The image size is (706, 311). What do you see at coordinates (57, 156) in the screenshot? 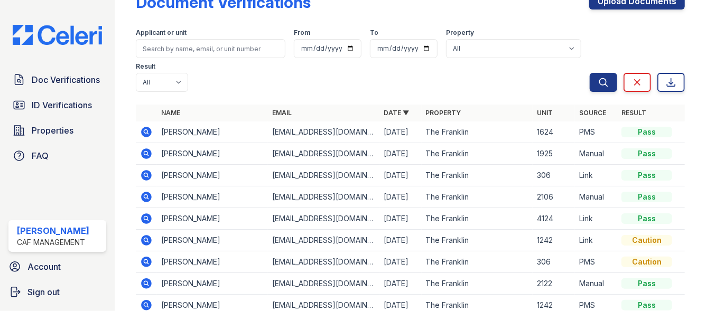
I see `a: FAQ` at bounding box center [57, 156].